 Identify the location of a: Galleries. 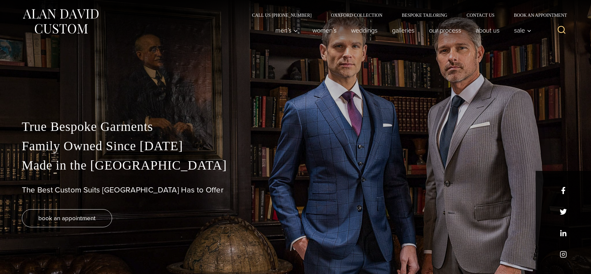
(403, 30).